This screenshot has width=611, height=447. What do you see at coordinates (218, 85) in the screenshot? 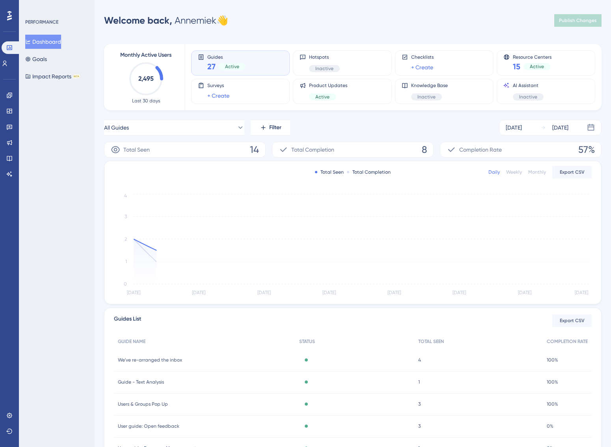
I see `span: Surveys` at bounding box center [218, 85].